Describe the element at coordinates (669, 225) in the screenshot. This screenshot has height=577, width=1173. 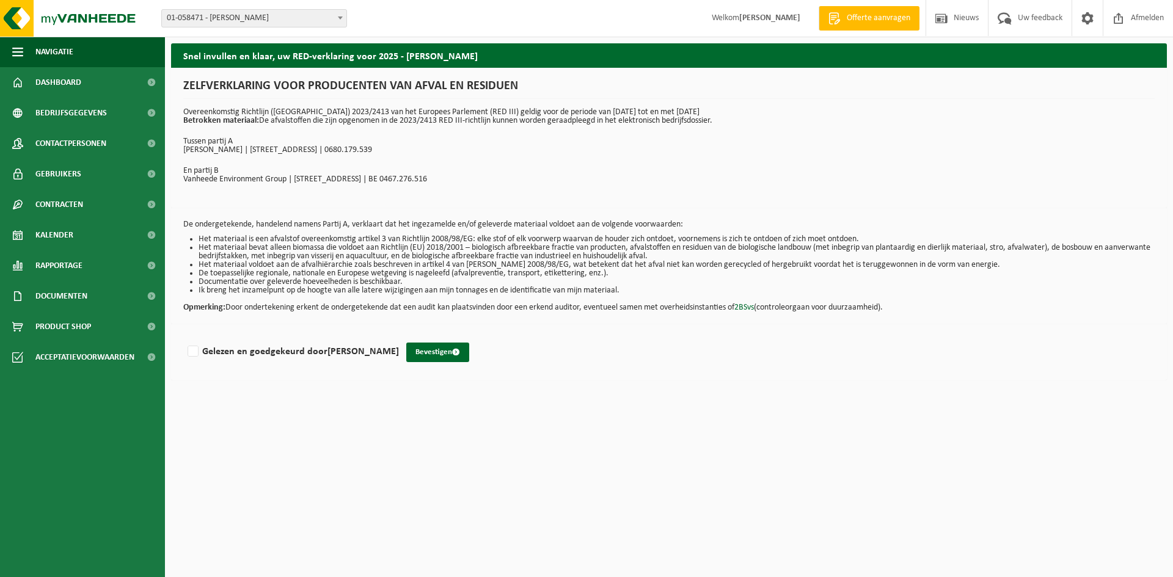
I see `p: De ondergetekende, handelend namens Partij A, verklaart dat het ingezamelde en/of geleverde mater...` at that location.